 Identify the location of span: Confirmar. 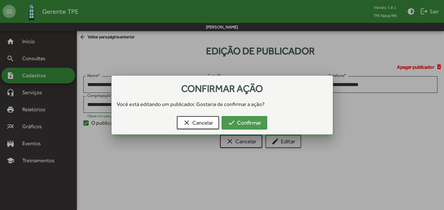
(244, 123).